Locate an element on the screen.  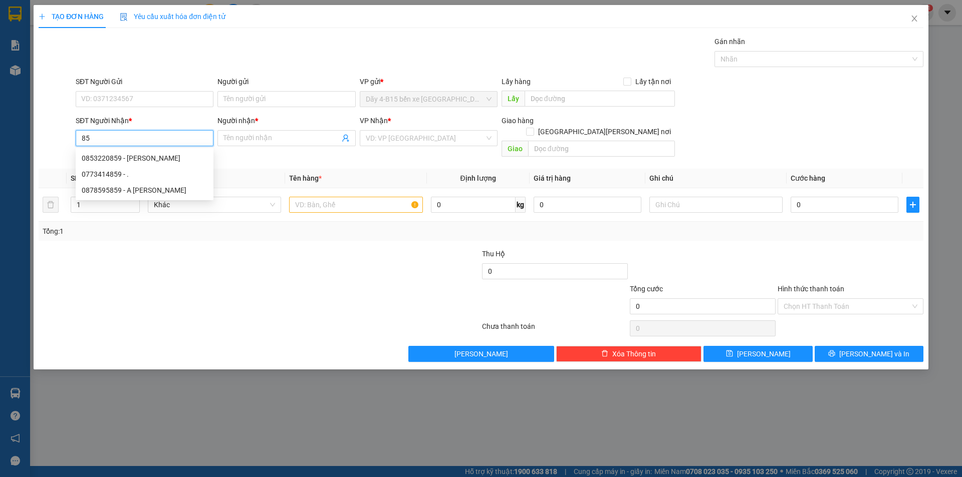
div: Người gửi is located at coordinates (286, 82).